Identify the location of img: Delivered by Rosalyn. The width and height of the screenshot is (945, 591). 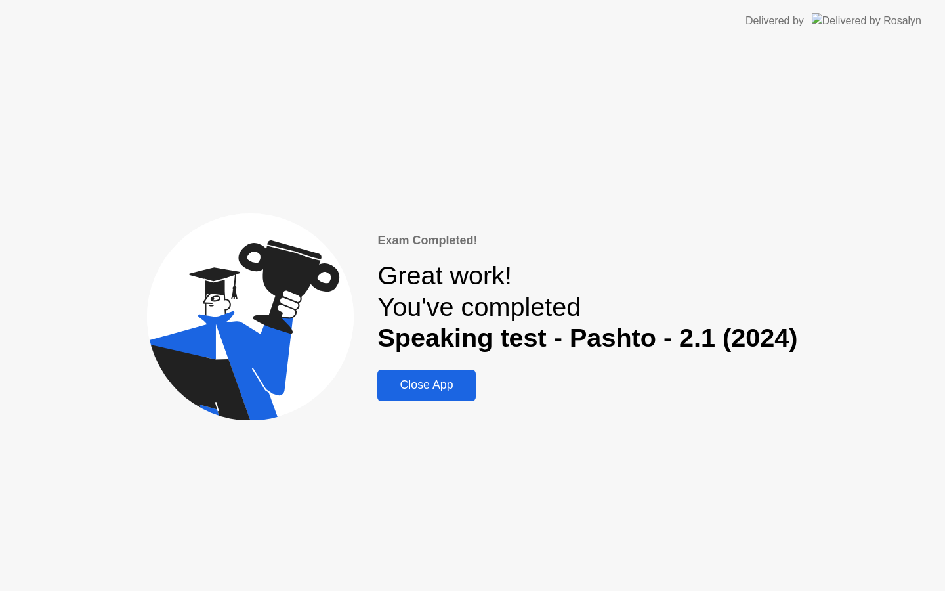
(867, 20).